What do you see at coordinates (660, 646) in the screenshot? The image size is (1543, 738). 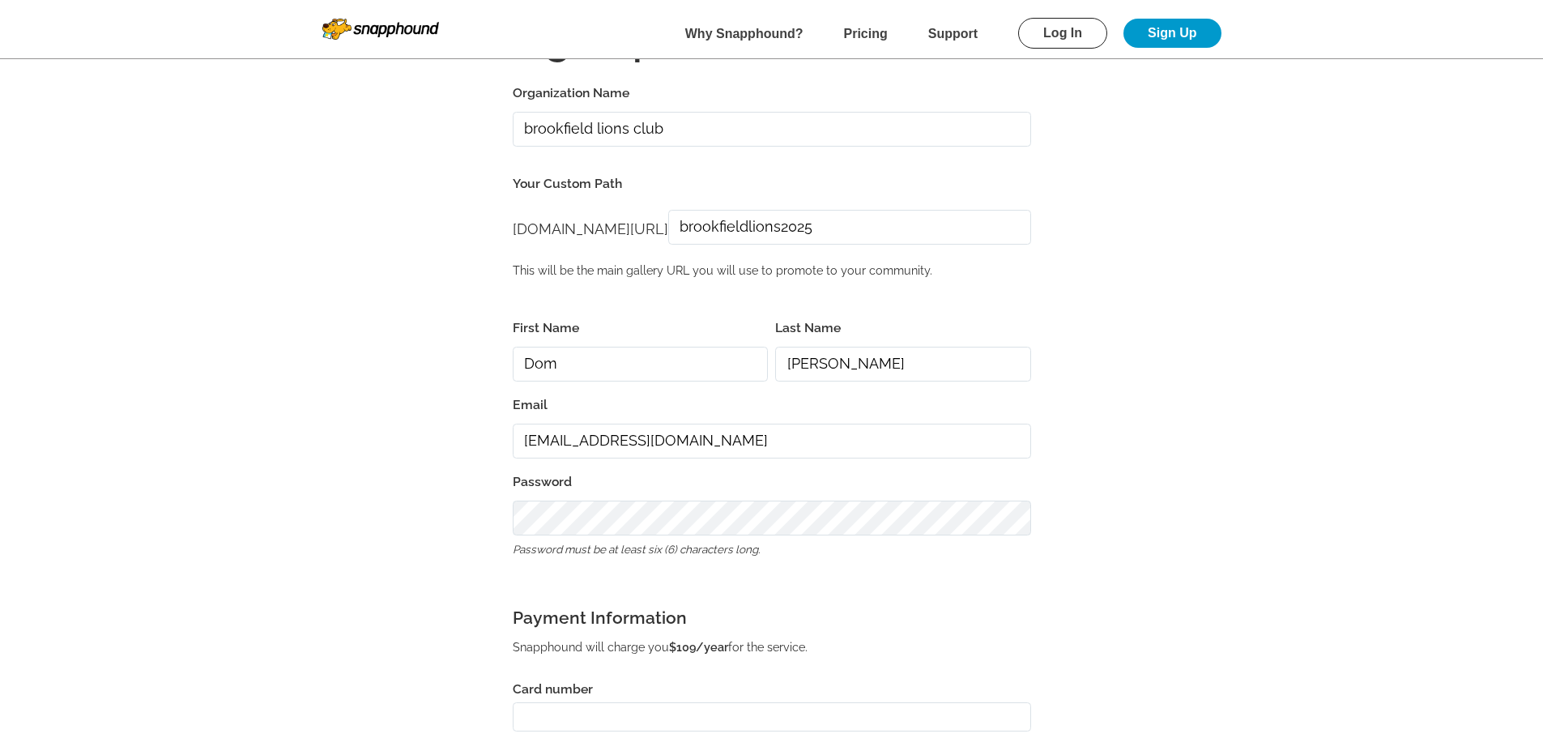 I see `small: Snapphound will charge you for the service.` at bounding box center [660, 646].